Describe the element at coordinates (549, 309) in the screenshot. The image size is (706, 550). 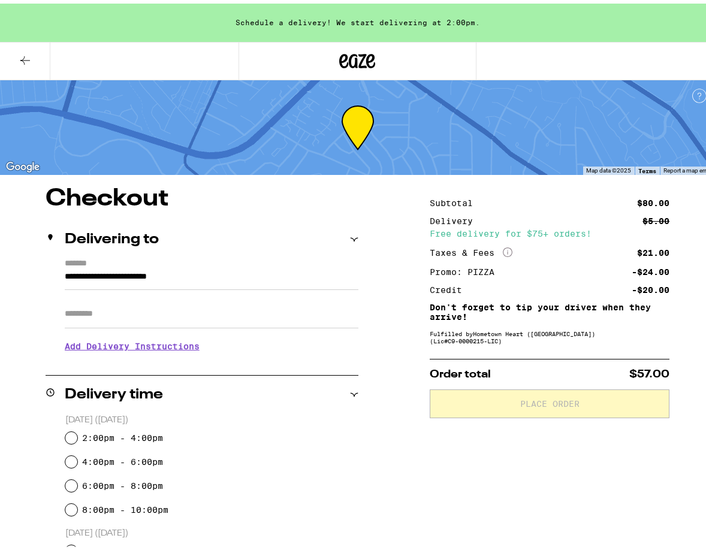
I see `p: Don't forget to tip your driver when they arrive!` at that location.